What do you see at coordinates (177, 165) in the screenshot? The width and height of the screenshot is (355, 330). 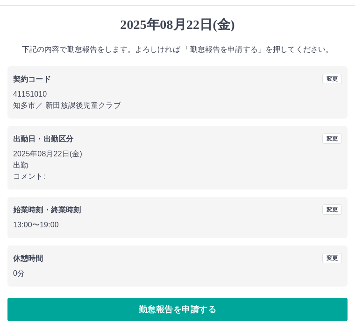 I see `p: 出勤` at bounding box center [177, 165].